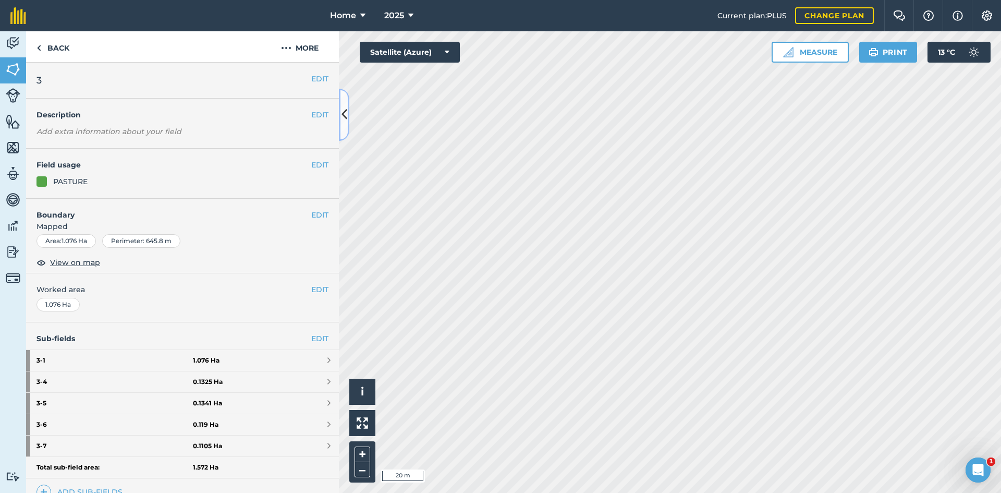  What do you see at coordinates (183, 339) in the screenshot?
I see `h4: Sub-fields` at bounding box center [183, 339].